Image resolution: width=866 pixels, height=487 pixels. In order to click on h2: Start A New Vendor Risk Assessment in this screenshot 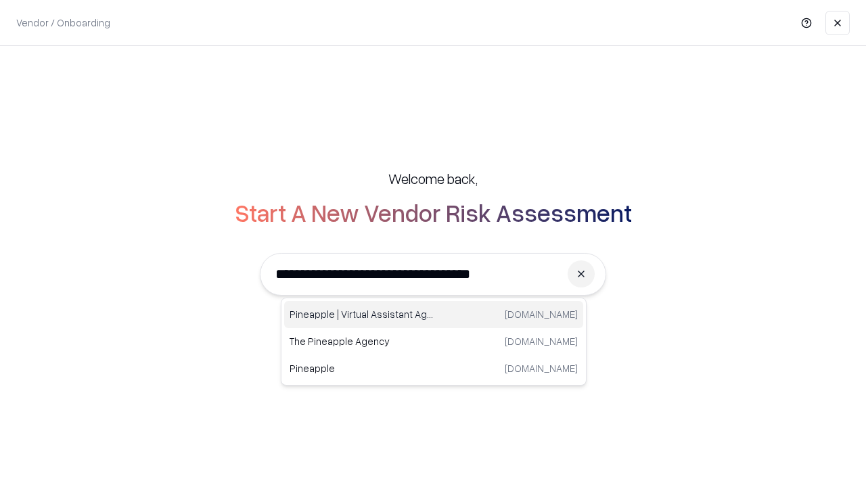, I will do `click(433, 212)`.